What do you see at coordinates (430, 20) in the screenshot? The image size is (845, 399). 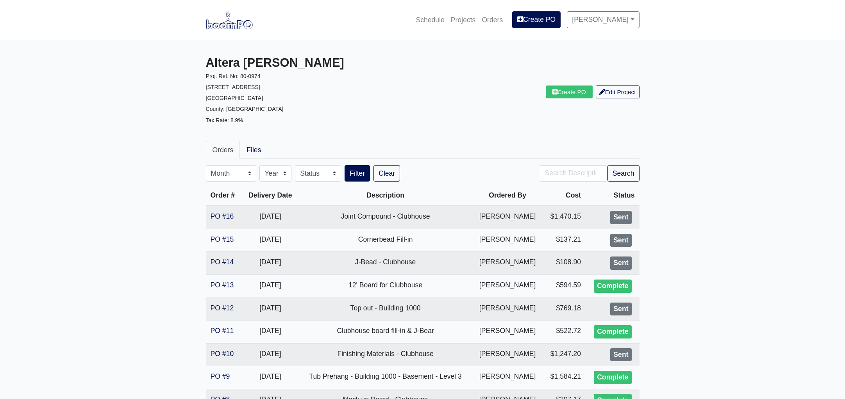 I see `a: Schedule` at bounding box center [430, 20].